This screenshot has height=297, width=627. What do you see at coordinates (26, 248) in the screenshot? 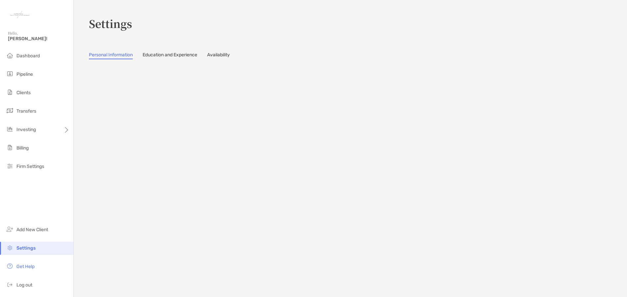
I see `span: Settings` at bounding box center [26, 248].